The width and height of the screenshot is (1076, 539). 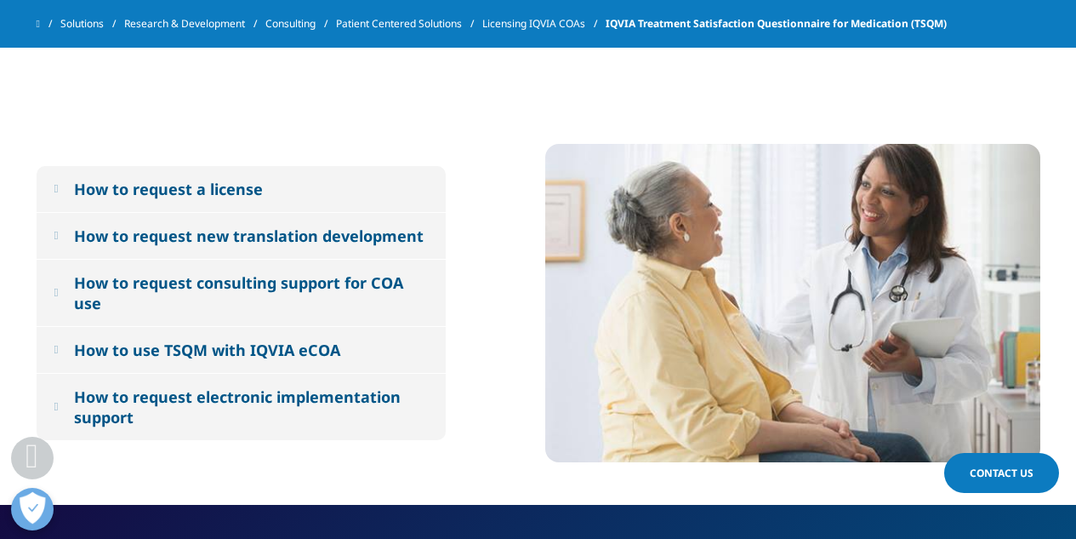 I want to click on div: How to request electronic implementation support, so click(x=251, y=407).